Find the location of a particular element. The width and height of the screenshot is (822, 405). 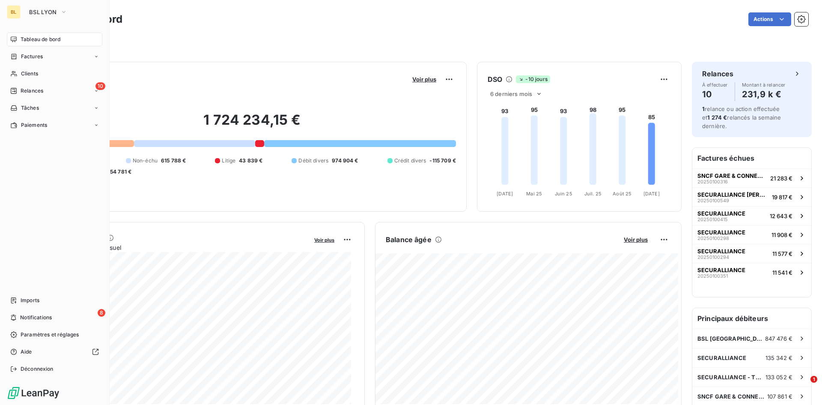

span: Imports is located at coordinates (30, 300).